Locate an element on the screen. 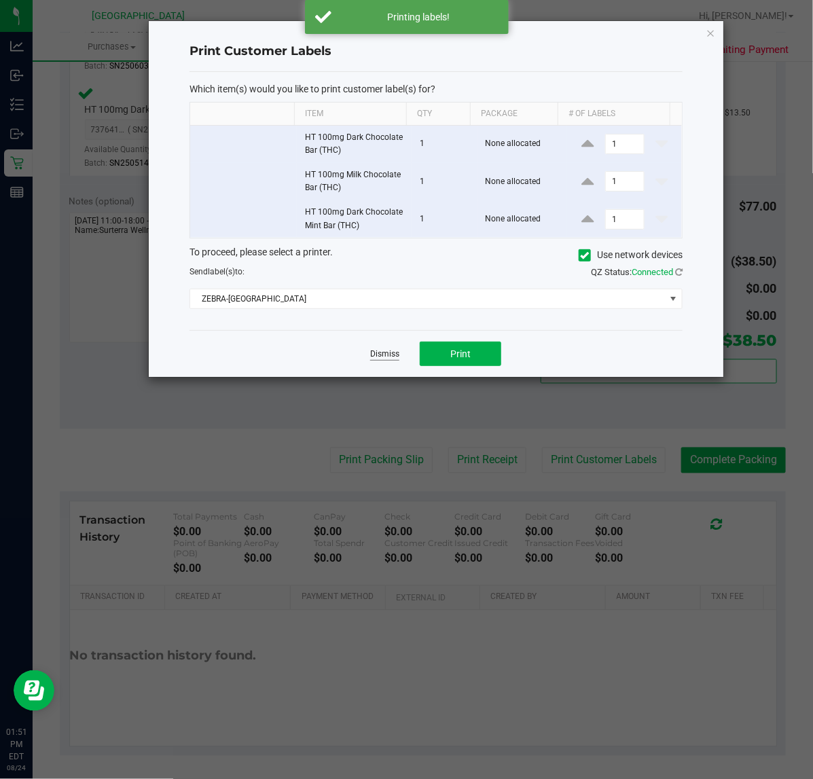 The width and height of the screenshot is (813, 779). th: # of labels is located at coordinates (613, 114).